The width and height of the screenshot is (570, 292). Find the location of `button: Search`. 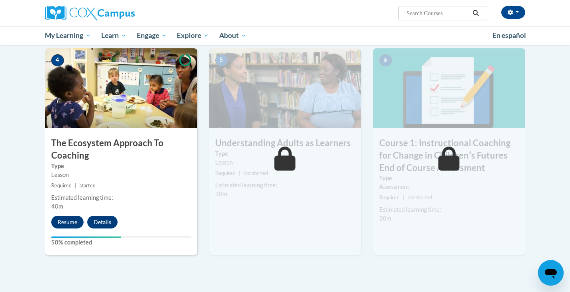

button: Search is located at coordinates (476, 13).